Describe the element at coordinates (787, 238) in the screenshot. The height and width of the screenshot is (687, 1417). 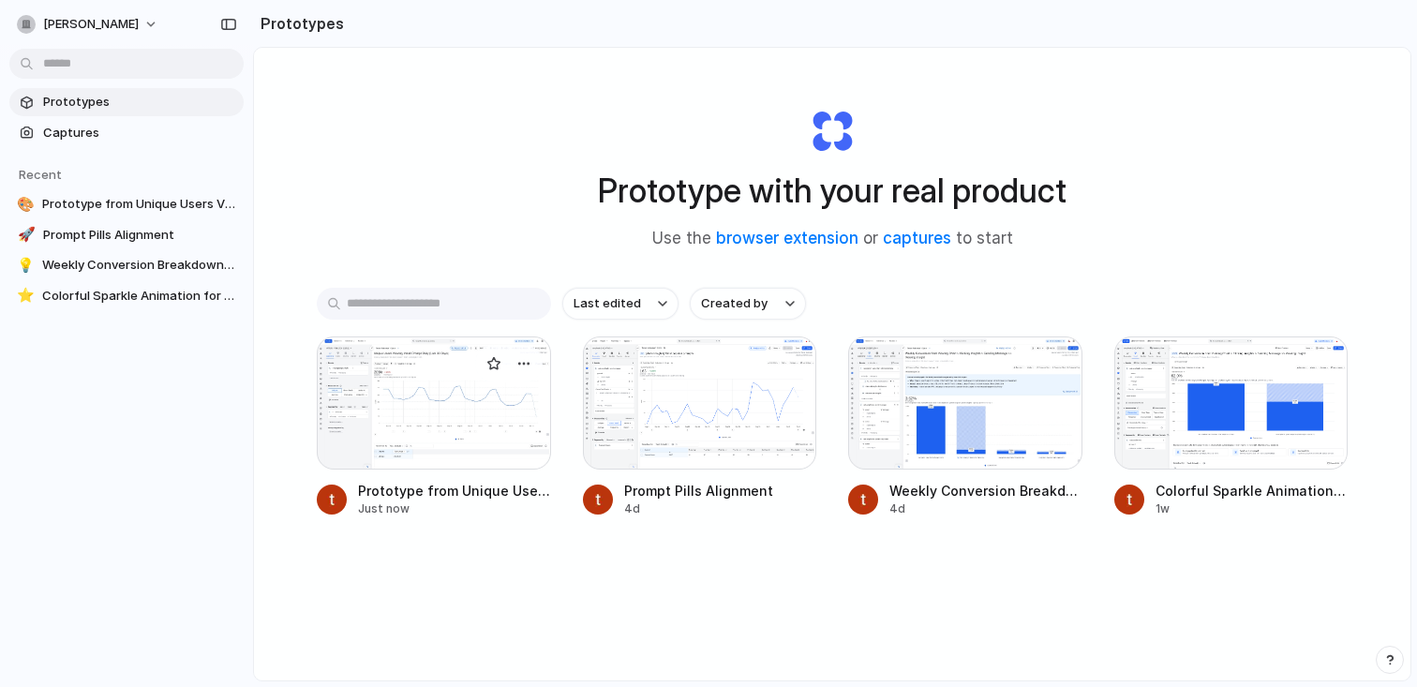
I see `a: browser extension` at that location.